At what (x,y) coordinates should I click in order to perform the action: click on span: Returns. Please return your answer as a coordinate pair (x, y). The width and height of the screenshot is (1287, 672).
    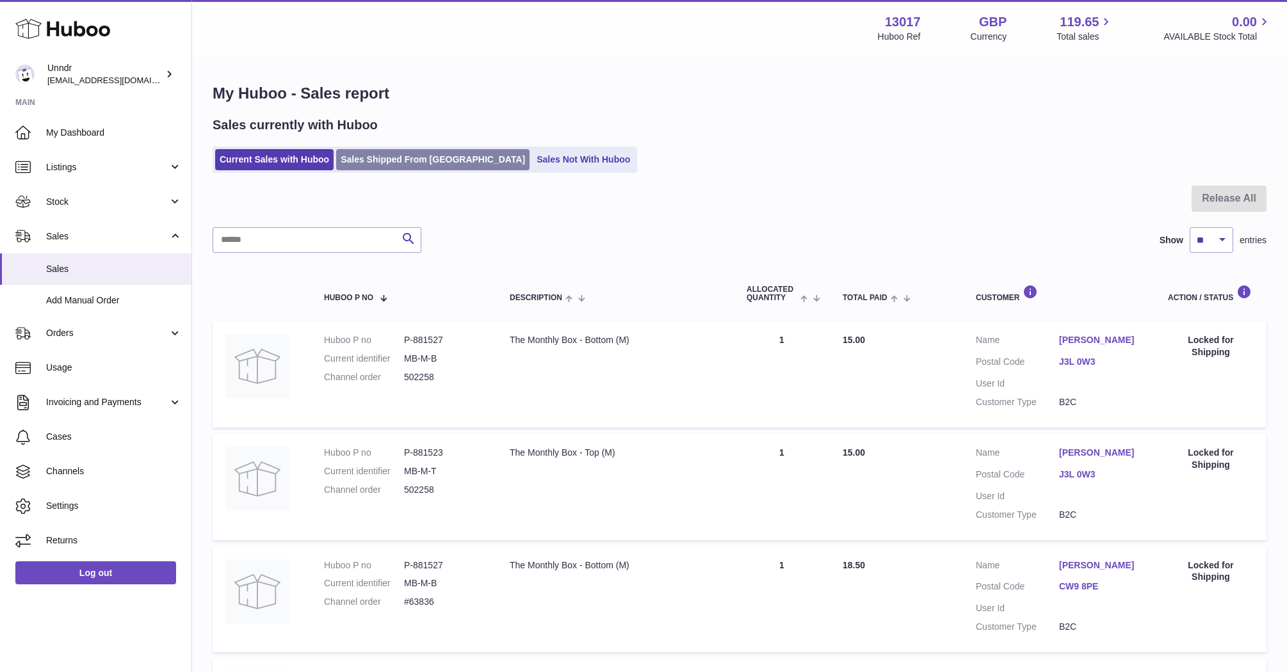
    Looking at the image, I should click on (114, 540).